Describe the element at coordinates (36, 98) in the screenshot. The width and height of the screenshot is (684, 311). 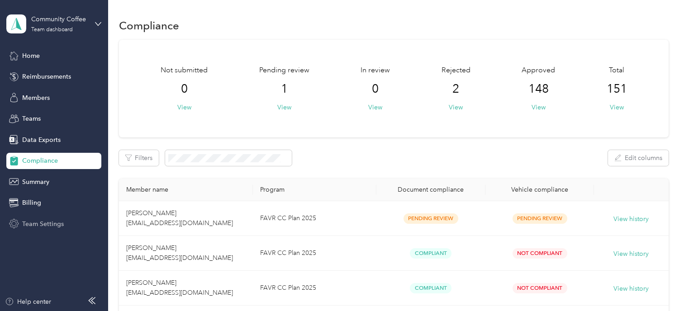
I see `span: Members` at that location.